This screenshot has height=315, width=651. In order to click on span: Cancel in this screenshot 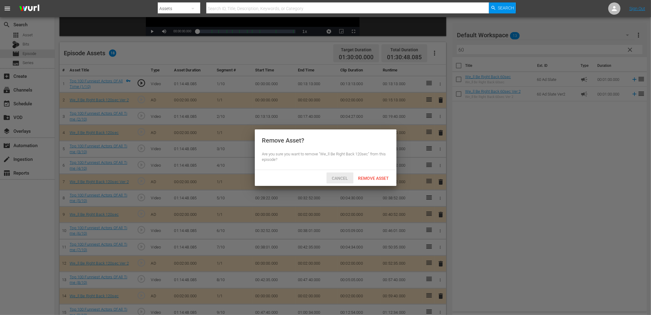, I will do `click(340, 178)`.